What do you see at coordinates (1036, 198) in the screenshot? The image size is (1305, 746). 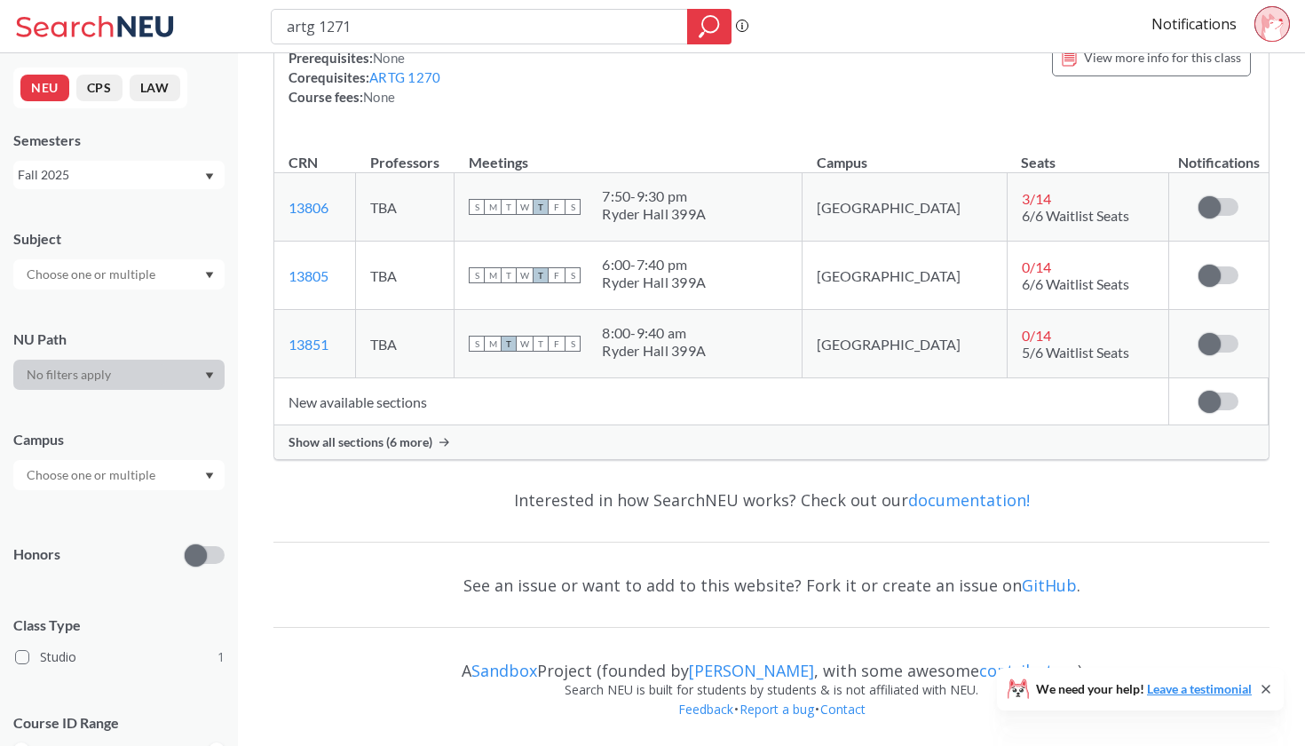 I see `span: 3 / 14` at bounding box center [1036, 198].